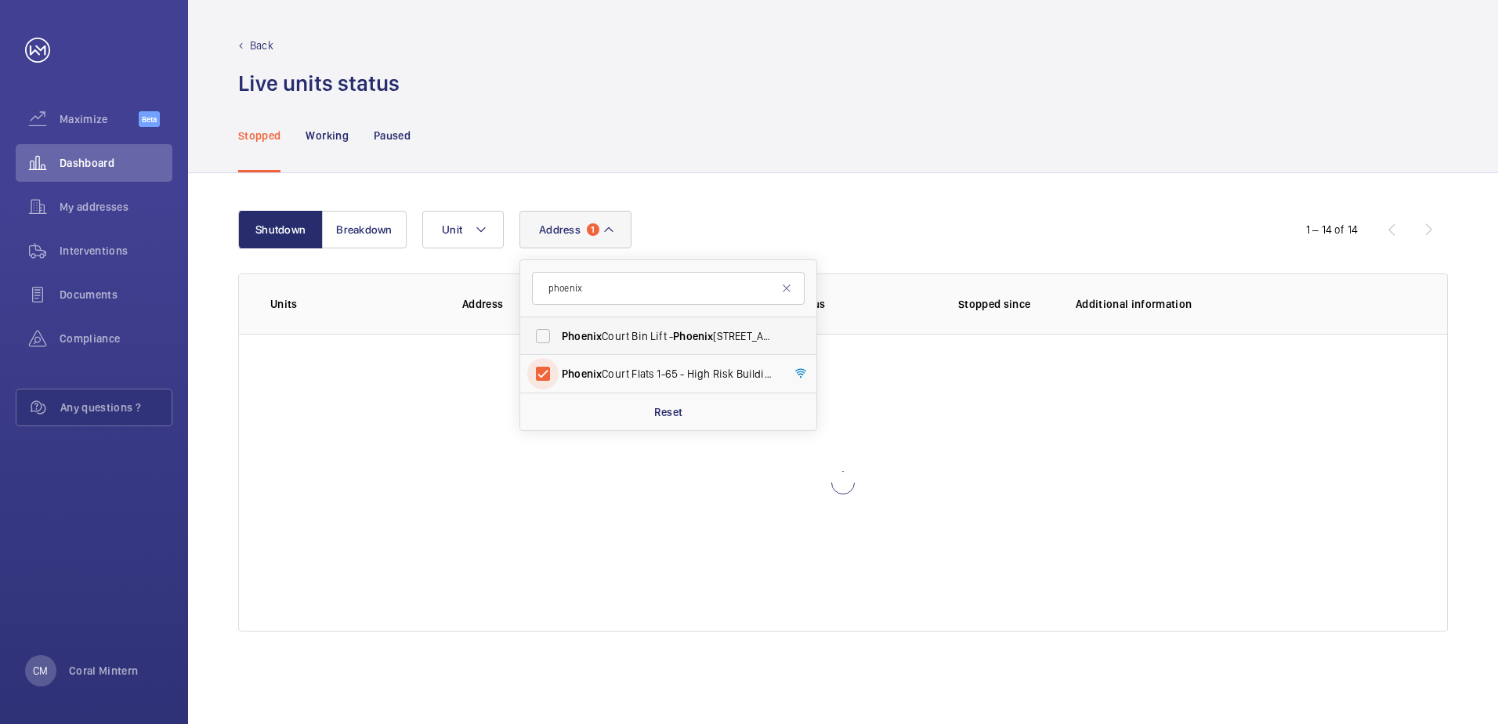 The image size is (1498, 724). Describe the element at coordinates (103, 670) in the screenshot. I see `p: Coral Mintern` at that location.